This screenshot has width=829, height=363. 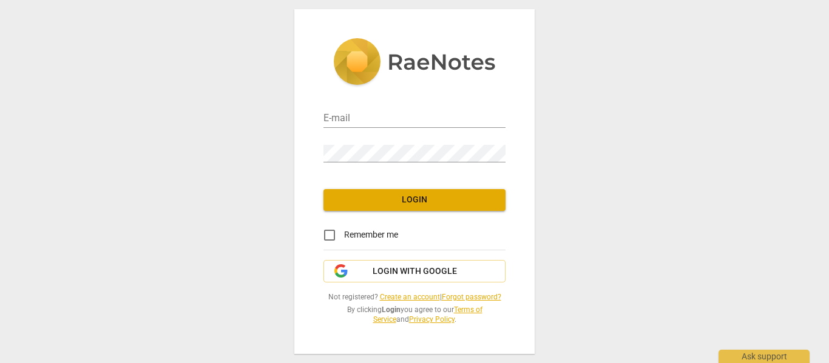 What do you see at coordinates (431, 320) in the screenshot?
I see `a: Privacy Policy` at bounding box center [431, 320].